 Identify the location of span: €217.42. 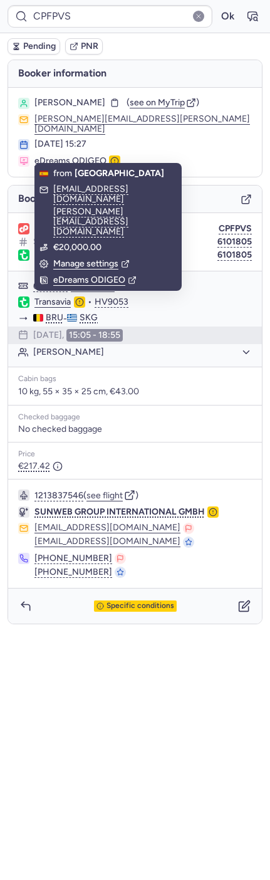
(40, 466).